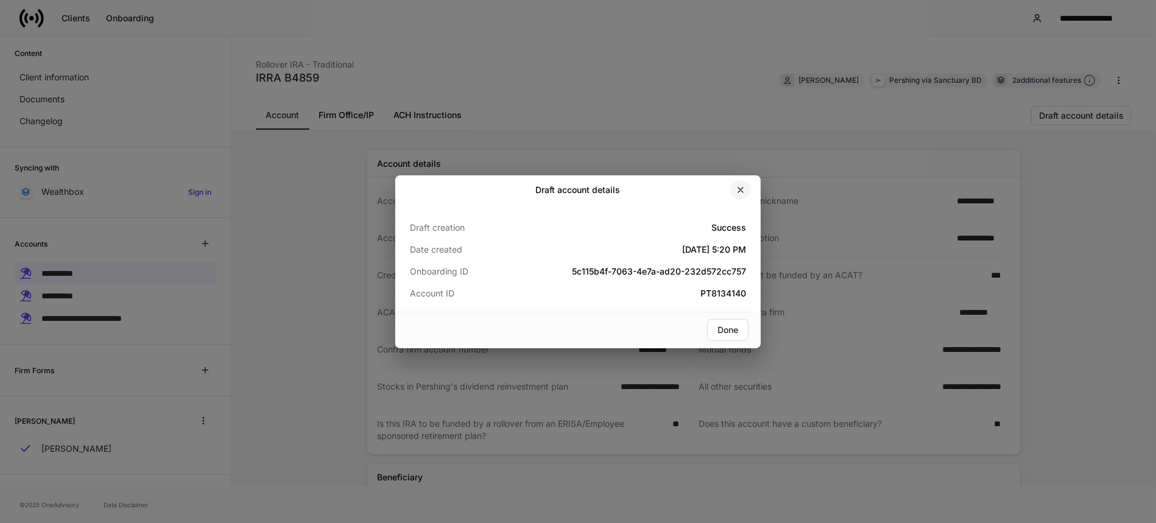 The image size is (1156, 523). Describe the element at coordinates (466, 228) in the screenshot. I see `p: Draft creation` at that location.